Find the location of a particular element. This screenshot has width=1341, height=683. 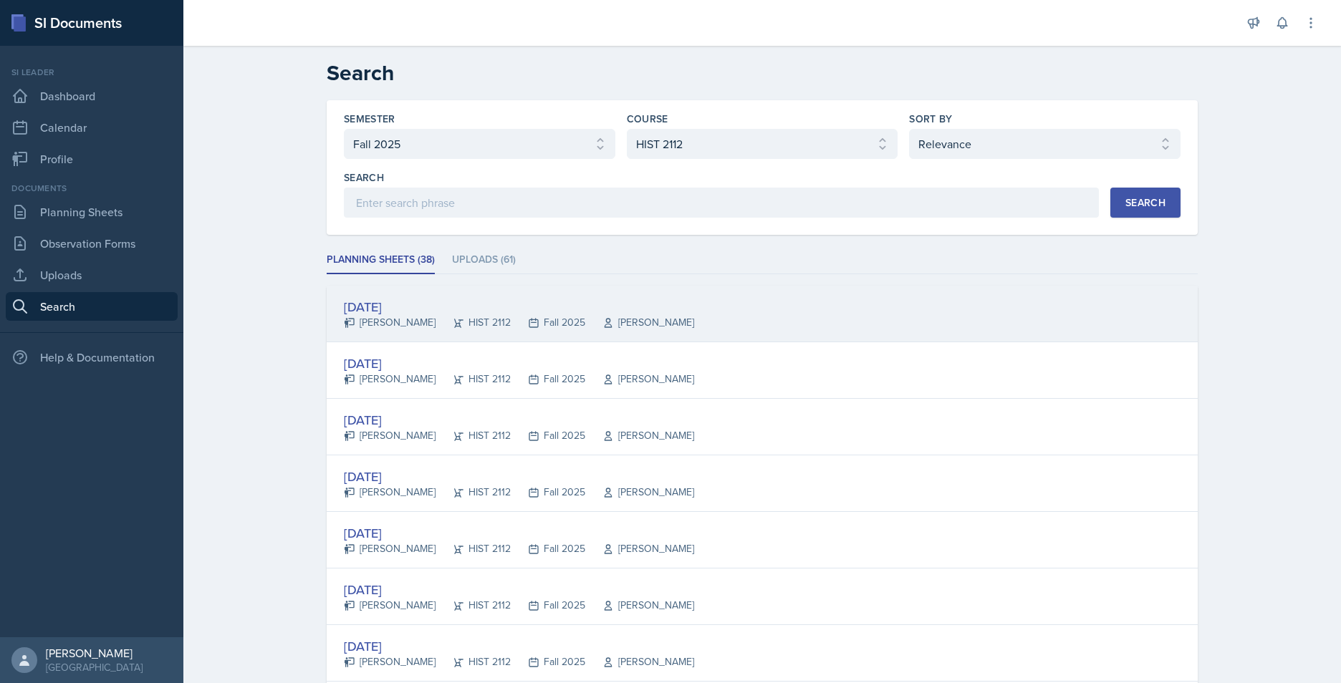

a: Dashboard is located at coordinates (92, 96).